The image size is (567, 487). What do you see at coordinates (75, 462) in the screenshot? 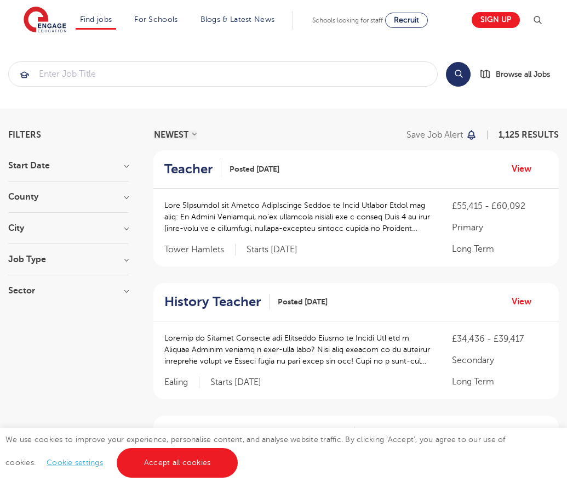
I see `a: Cookie settings` at bounding box center [75, 462].